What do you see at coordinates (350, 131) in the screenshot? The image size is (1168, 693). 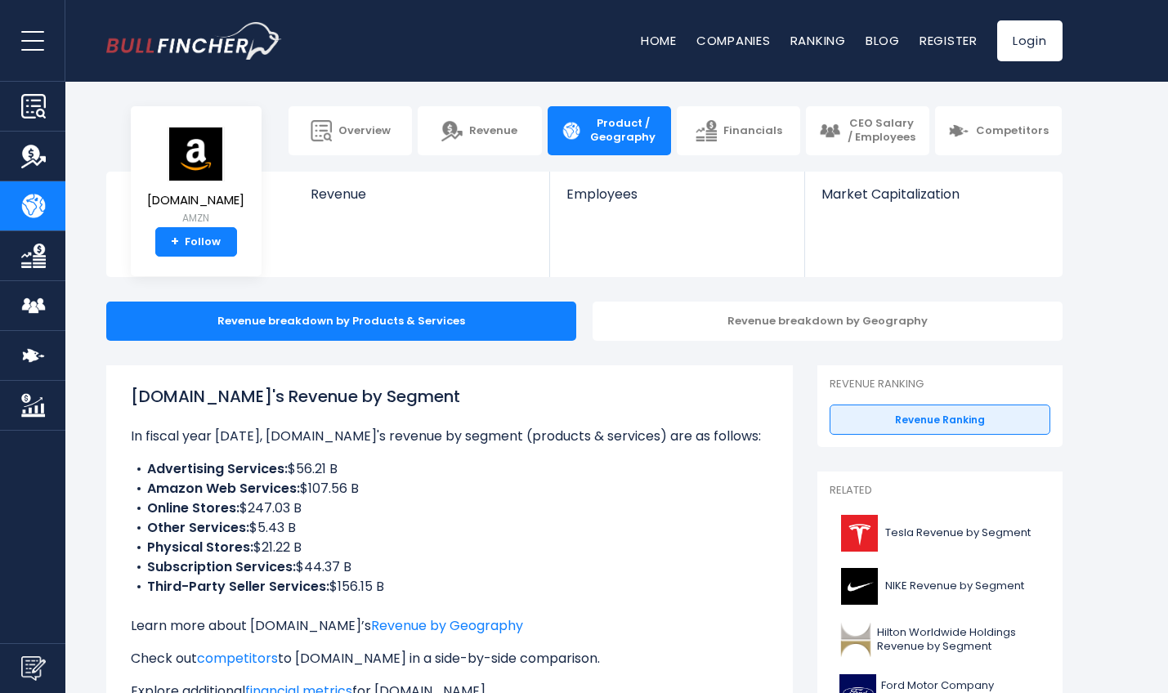 I see `a: Overview` at bounding box center [350, 131].